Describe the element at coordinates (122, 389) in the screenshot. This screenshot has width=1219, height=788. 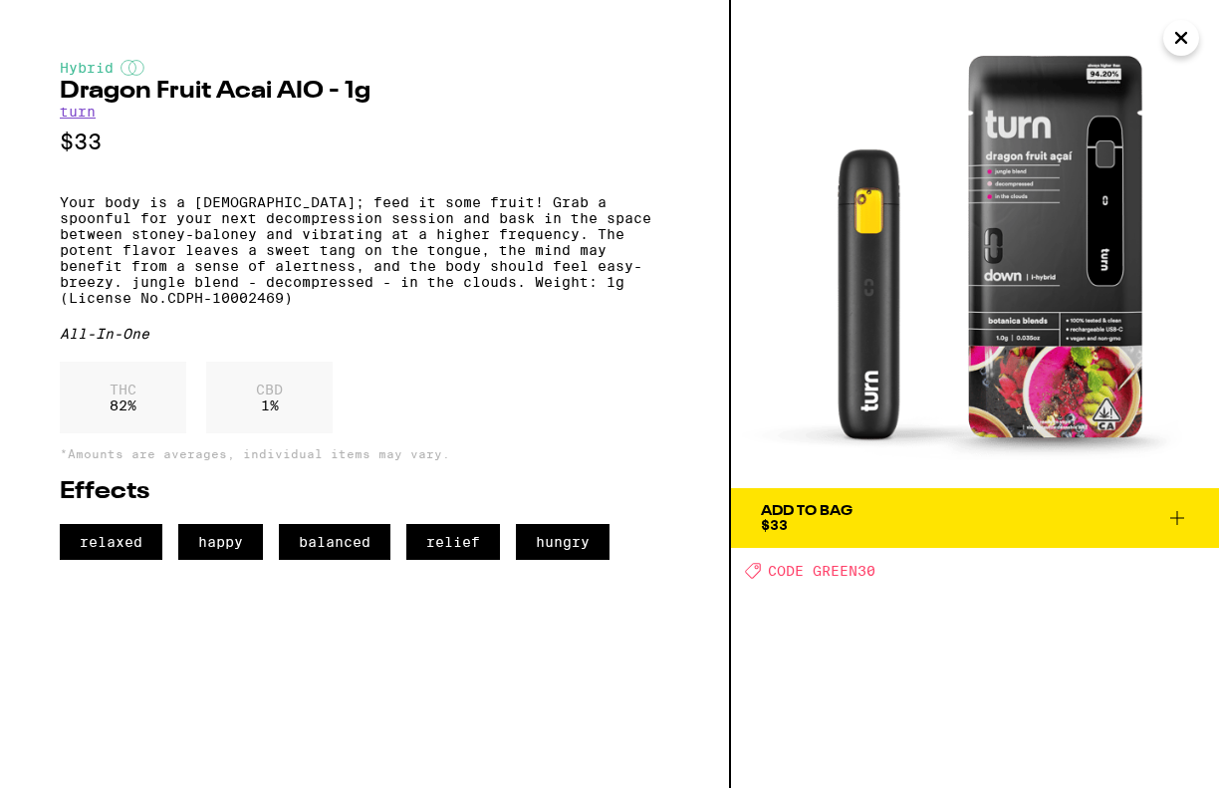
I see `p: THC` at that location.